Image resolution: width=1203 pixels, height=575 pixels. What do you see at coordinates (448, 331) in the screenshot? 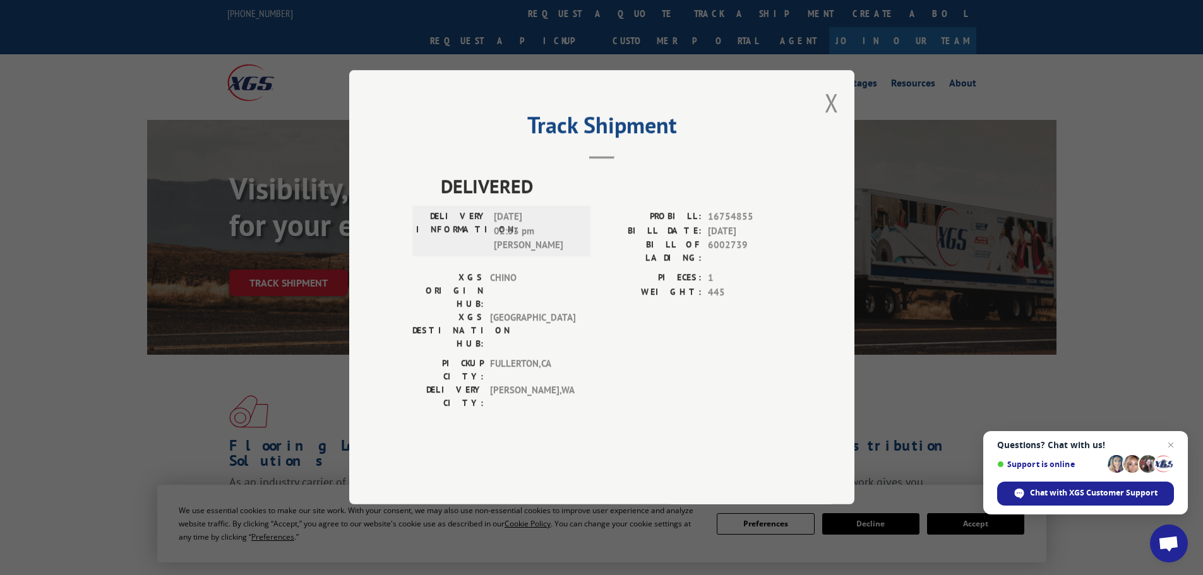
I see `label: XGS DESTINATION HUB:` at bounding box center [448, 331].